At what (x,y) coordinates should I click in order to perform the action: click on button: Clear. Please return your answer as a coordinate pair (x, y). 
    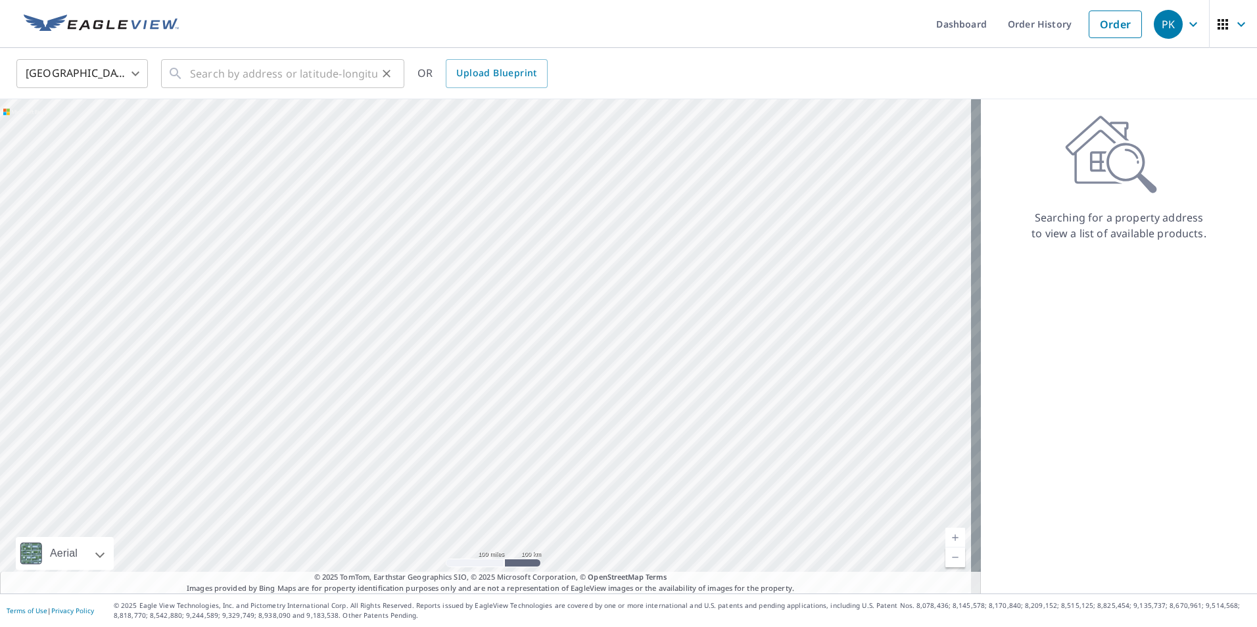
    Looking at the image, I should click on (386, 74).